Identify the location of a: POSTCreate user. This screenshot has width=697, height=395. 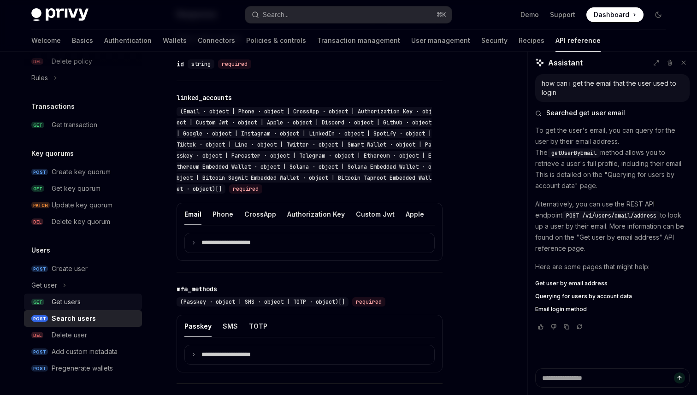
(83, 269).